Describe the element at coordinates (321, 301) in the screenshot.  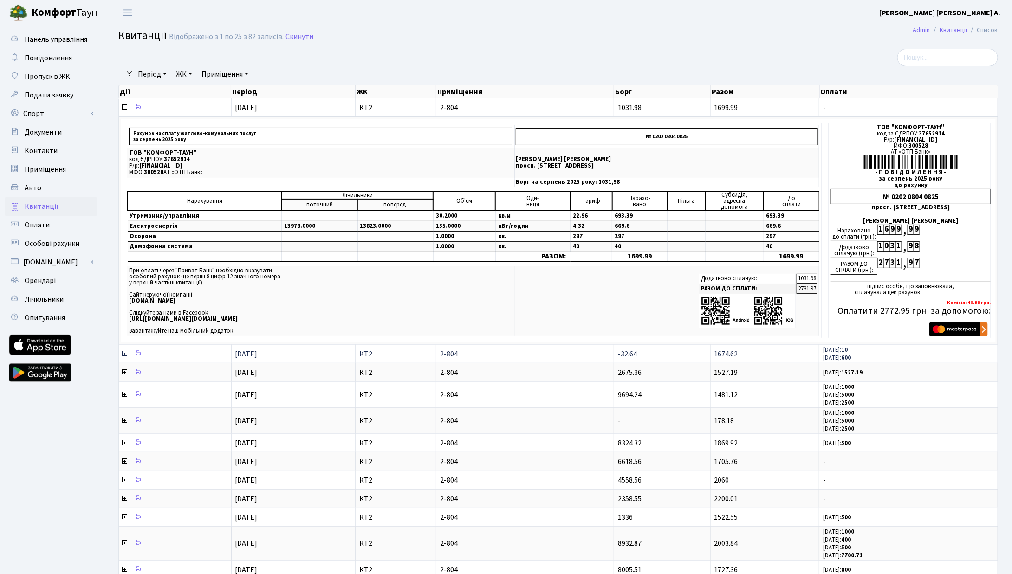
I see `td: При оплаті через "Приват-Банк" необхідно вказувати особовий рахунок (це перші 8 цифр 12-значного ...` at that location.